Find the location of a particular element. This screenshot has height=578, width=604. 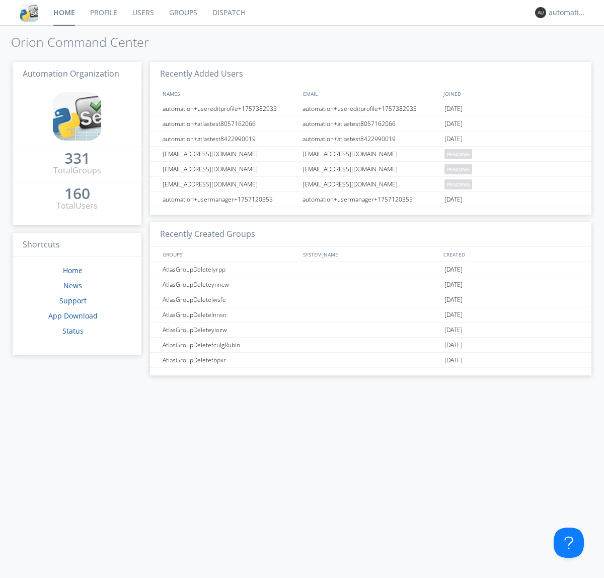

div: automation+atlas0003 is located at coordinates (568, 13).